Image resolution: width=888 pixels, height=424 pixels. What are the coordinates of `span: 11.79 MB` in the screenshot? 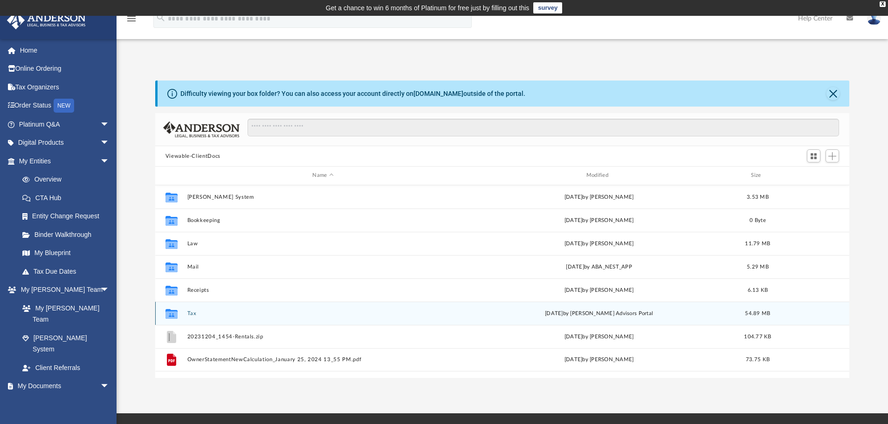 It's located at (757, 243).